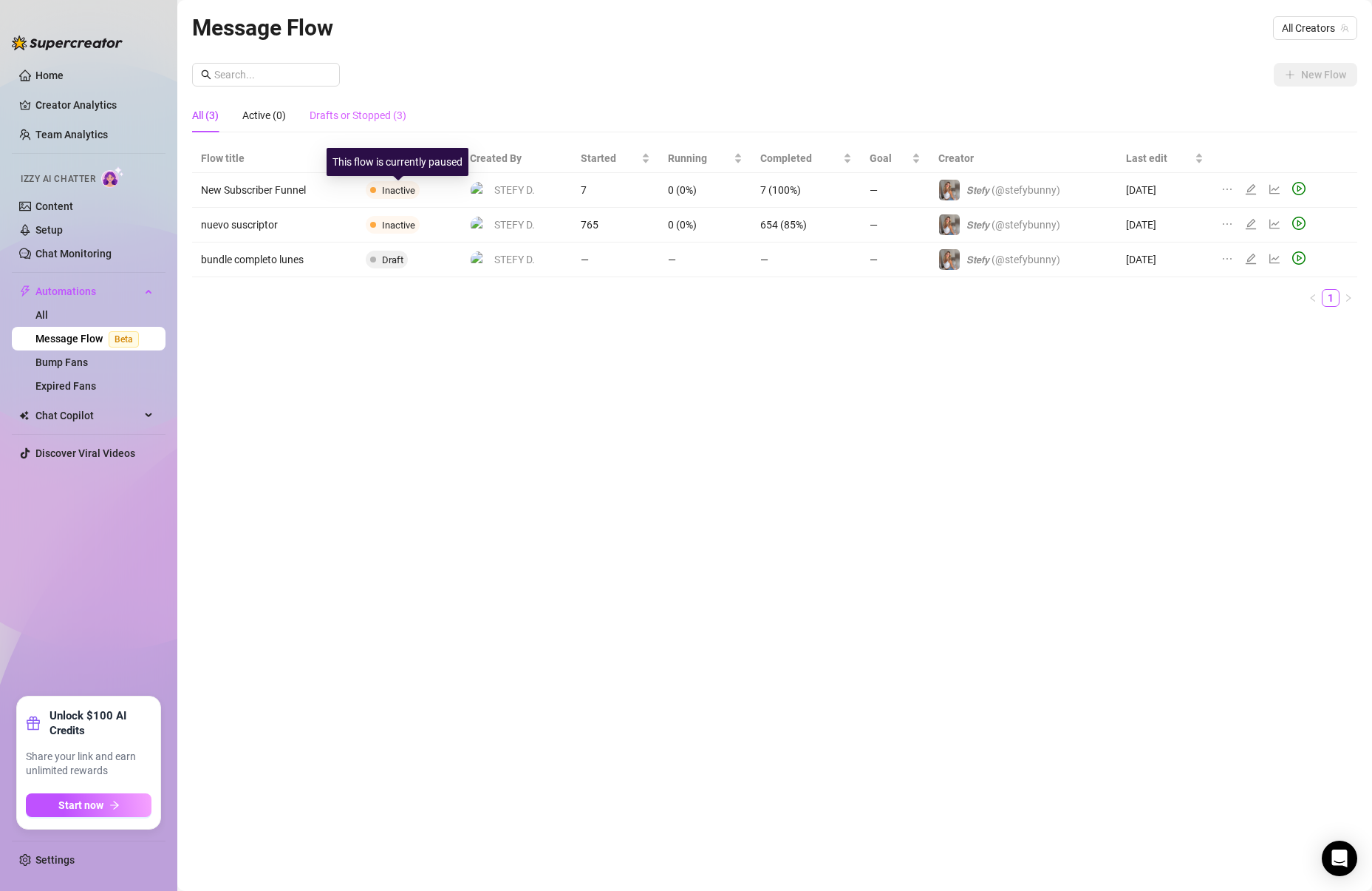 This screenshot has width=1372, height=891. Describe the element at coordinates (274, 224) in the screenshot. I see `td: nuevo suscriptor` at that location.